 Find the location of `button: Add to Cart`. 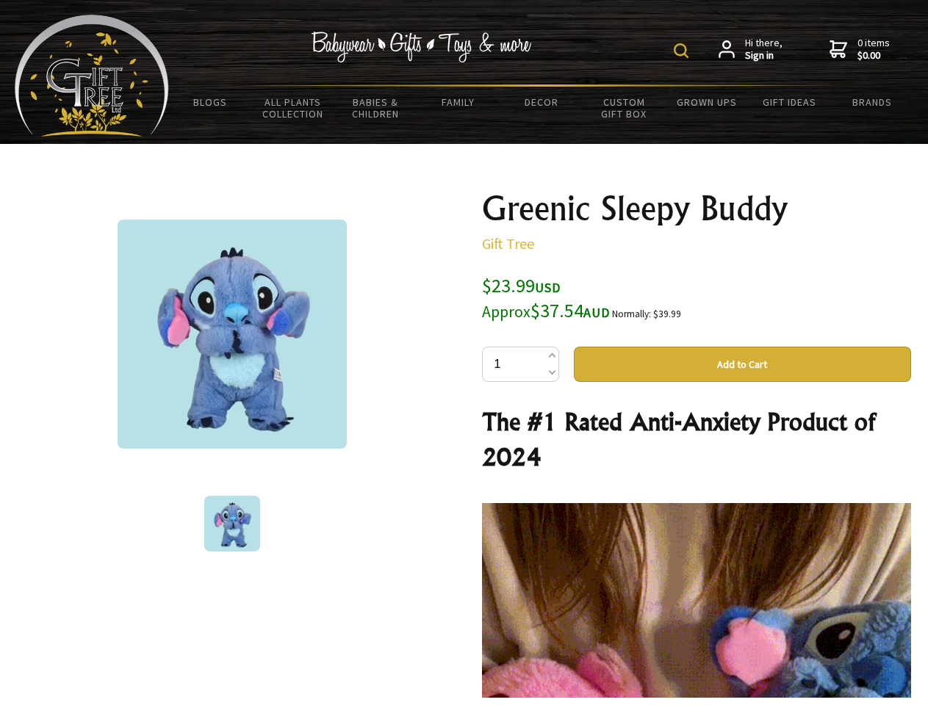

button: Add to Cart is located at coordinates (742, 364).